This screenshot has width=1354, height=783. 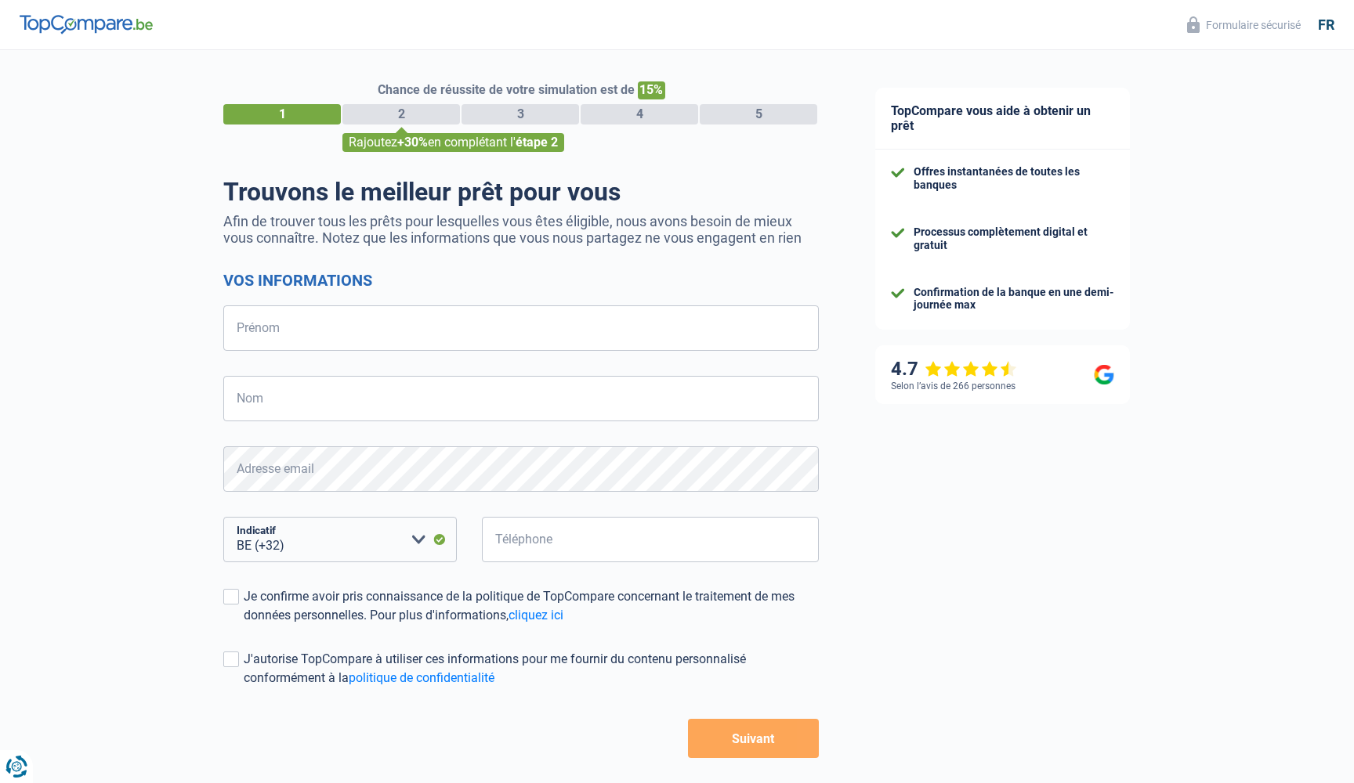 I want to click on span: étape 2, so click(x=537, y=142).